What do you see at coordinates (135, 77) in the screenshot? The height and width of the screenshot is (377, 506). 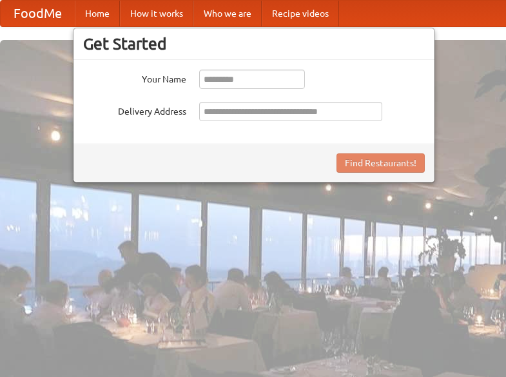 I see `label: Your Name` at bounding box center [135, 77].